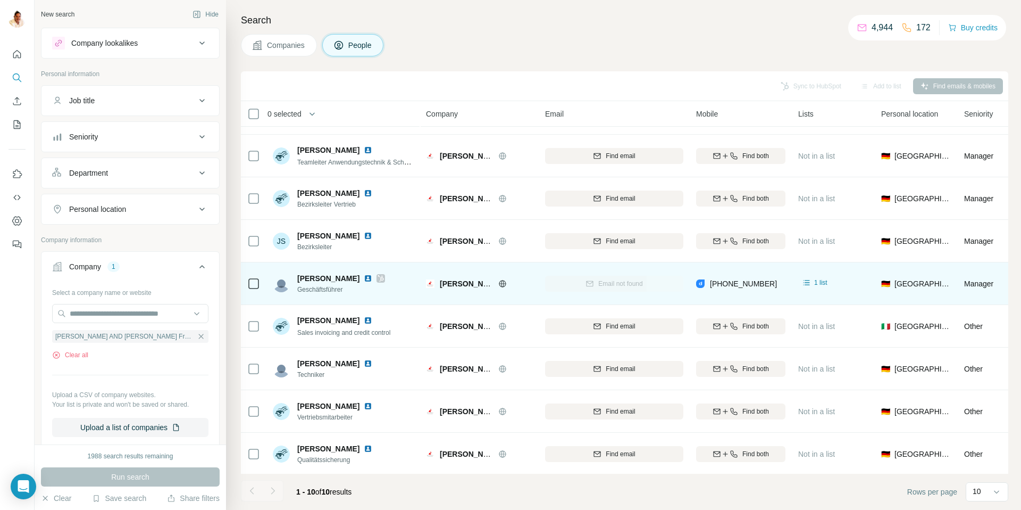  What do you see at coordinates (17, 174) in the screenshot?
I see `button: Use Surfe on LinkedIn` at bounding box center [17, 174].